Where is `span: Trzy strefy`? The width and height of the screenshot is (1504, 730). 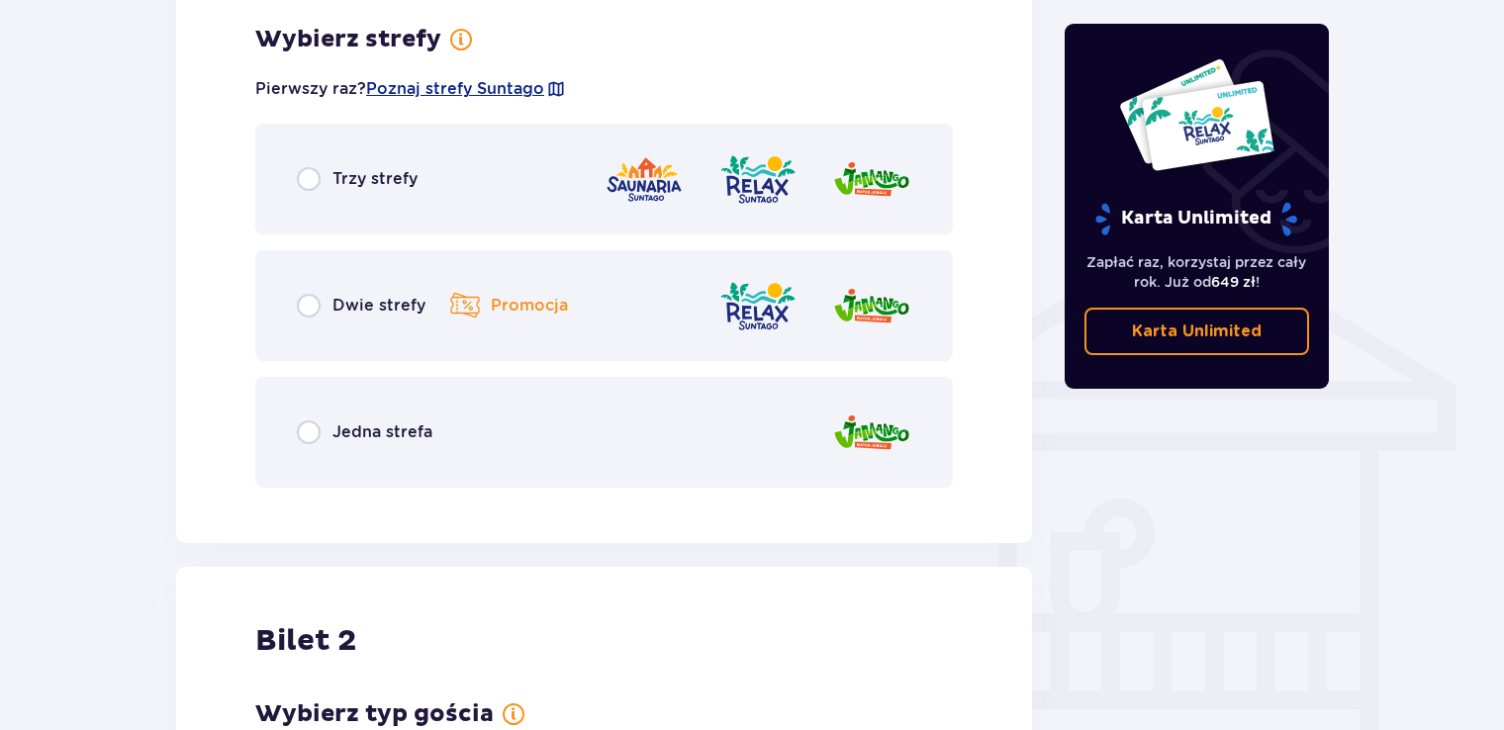 span: Trzy strefy is located at coordinates (375, 179).